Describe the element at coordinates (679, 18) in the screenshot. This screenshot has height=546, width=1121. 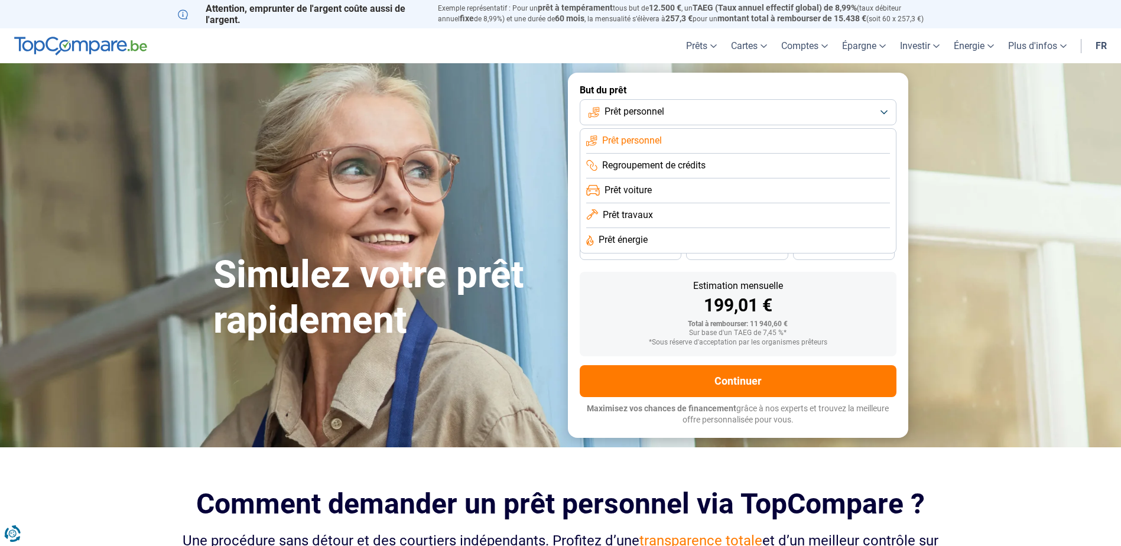
I see `span: 257,3 €` at that location.